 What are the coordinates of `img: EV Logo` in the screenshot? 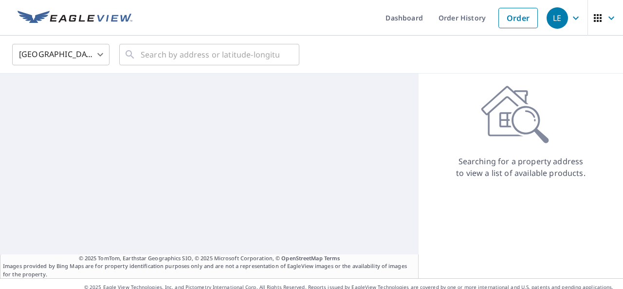 It's located at (75, 18).